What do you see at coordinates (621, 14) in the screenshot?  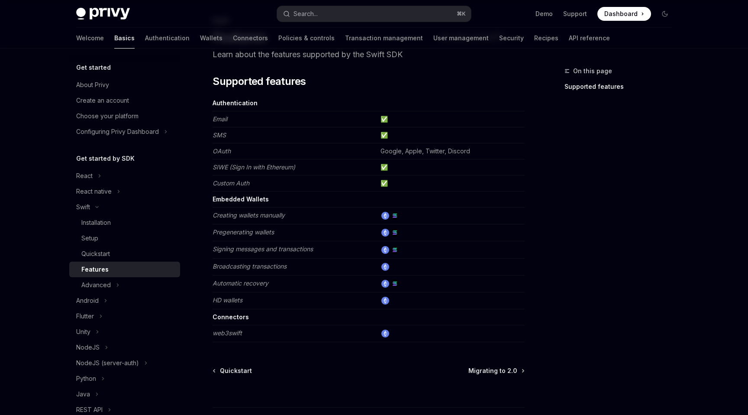 I see `span: Dashboard` at bounding box center [621, 14].